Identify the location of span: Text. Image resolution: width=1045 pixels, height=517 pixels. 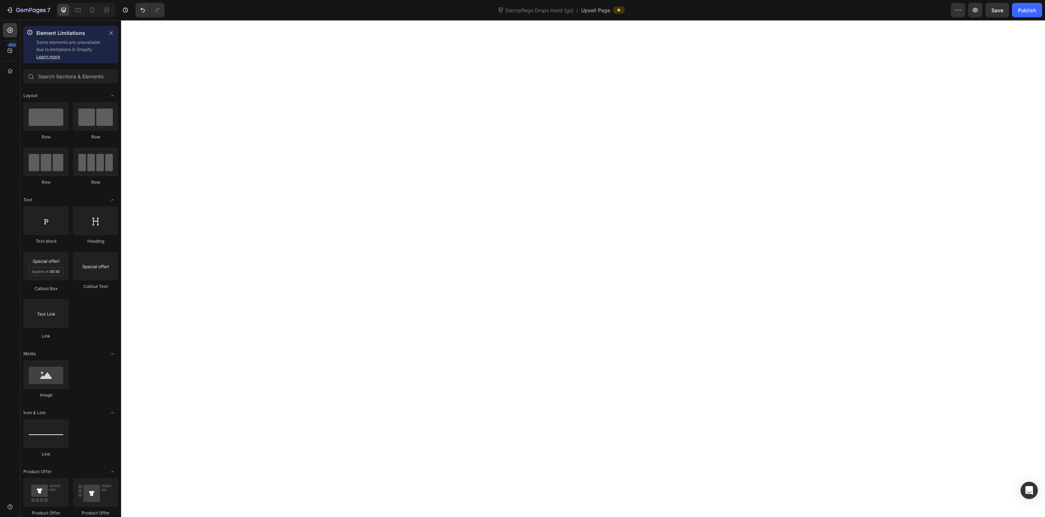
(28, 200).